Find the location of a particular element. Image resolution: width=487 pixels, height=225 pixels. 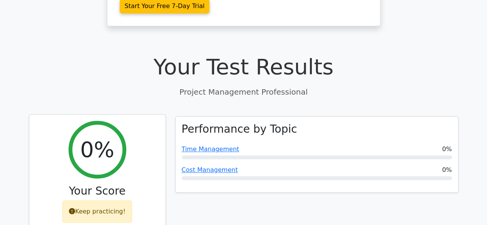

a: Time Management is located at coordinates (210, 149).